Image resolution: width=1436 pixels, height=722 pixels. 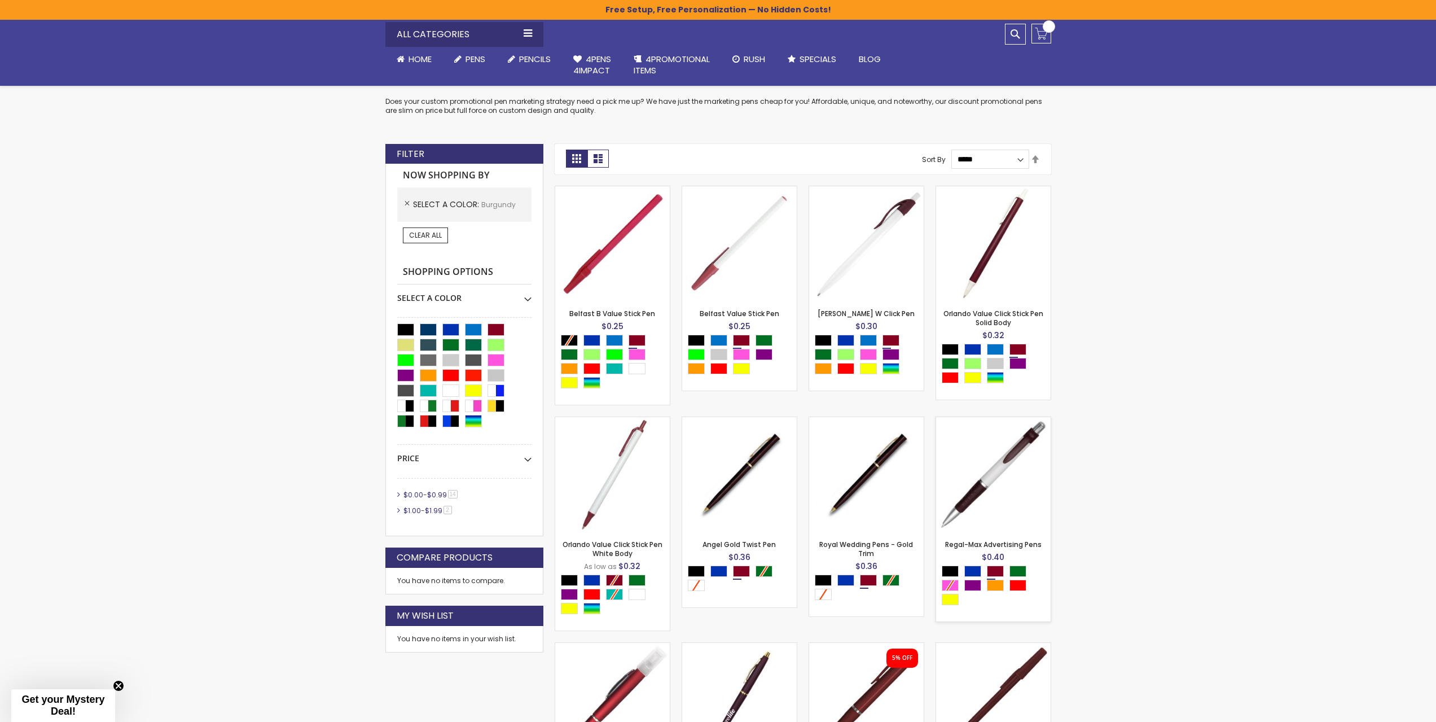 I want to click on span: Rush, so click(x=754, y=59).